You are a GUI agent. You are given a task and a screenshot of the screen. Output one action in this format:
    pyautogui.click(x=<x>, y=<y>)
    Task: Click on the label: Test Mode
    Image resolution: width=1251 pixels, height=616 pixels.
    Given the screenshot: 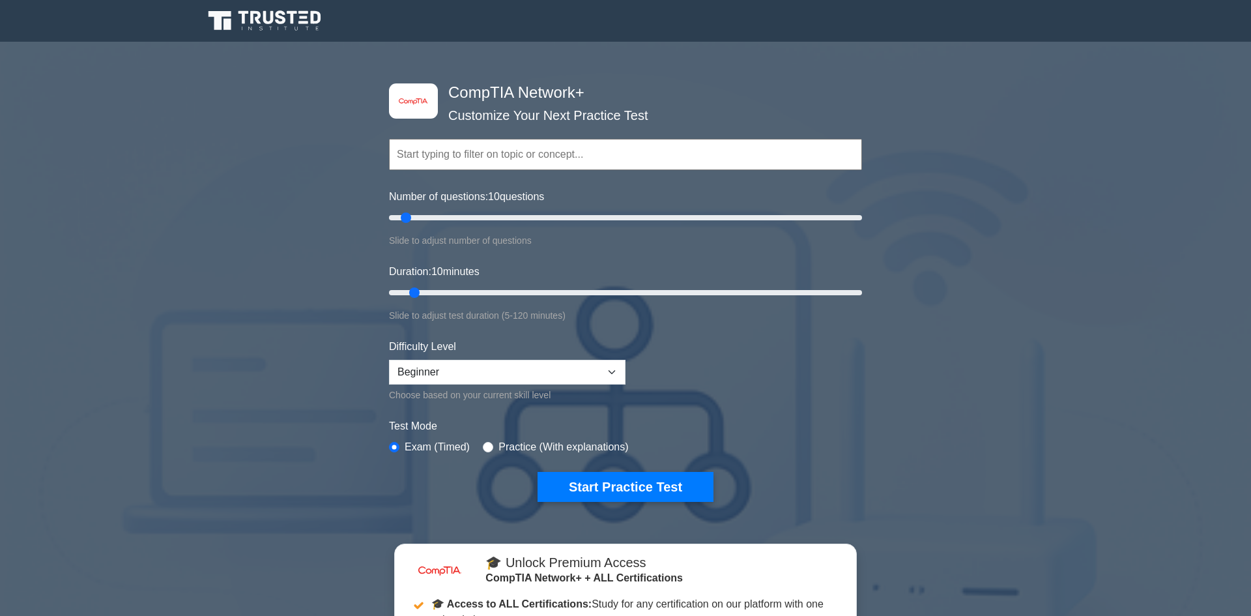 What is the action you would take?
    pyautogui.click(x=626, y=426)
    